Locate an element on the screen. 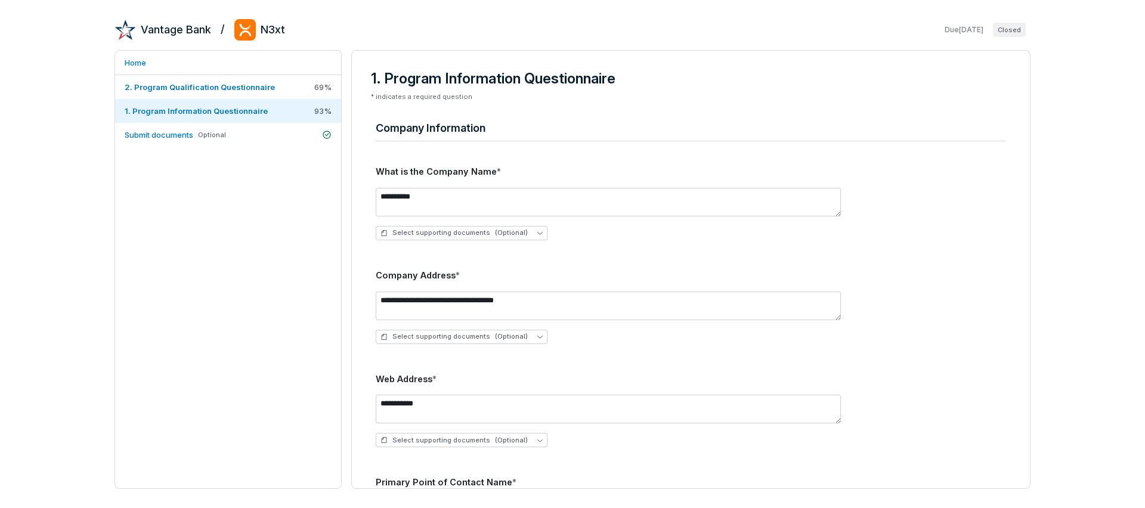 This screenshot has height=508, width=1145. div: Company Address is located at coordinates (690, 275).